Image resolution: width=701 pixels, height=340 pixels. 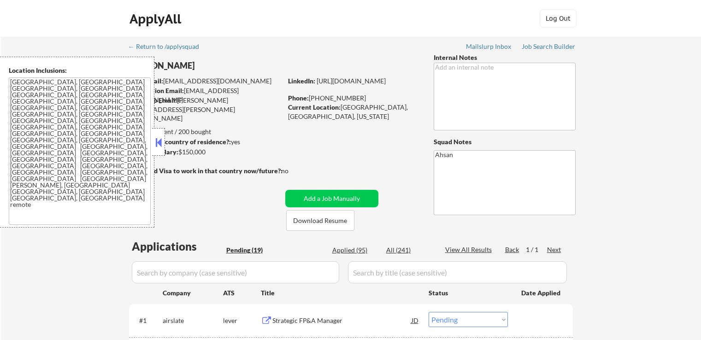 What do you see at coordinates (548, 47) in the screenshot?
I see `a: Job Search Builder` at bounding box center [548, 47].